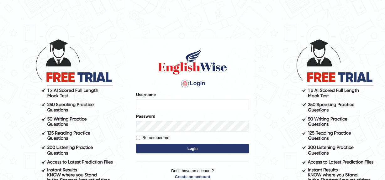 Image resolution: width=385 pixels, height=180 pixels. What do you see at coordinates (145, 116) in the screenshot?
I see `label: Password` at bounding box center [145, 116].